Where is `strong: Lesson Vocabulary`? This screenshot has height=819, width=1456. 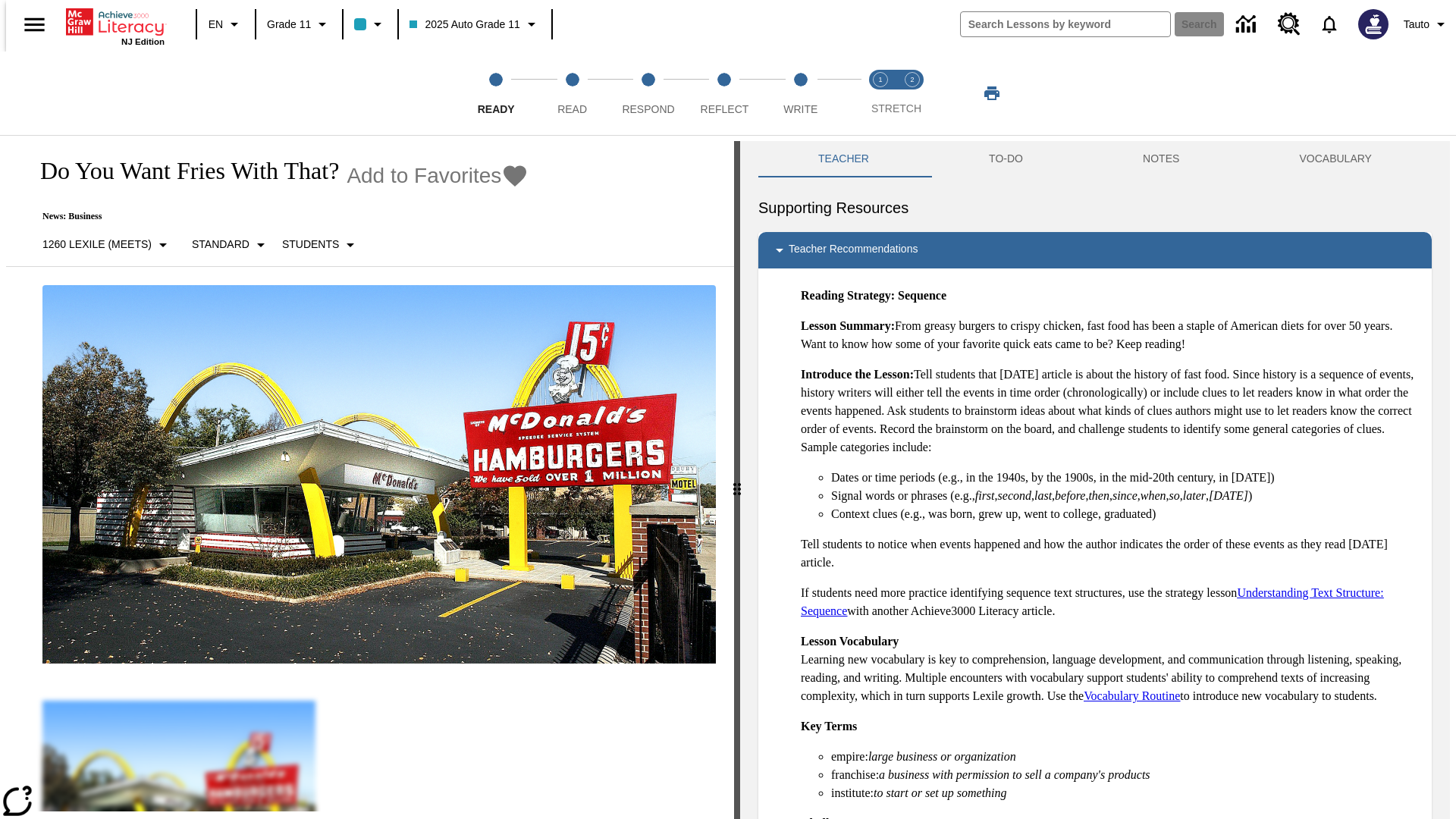 strong: Lesson Vocabulary is located at coordinates (849, 641).